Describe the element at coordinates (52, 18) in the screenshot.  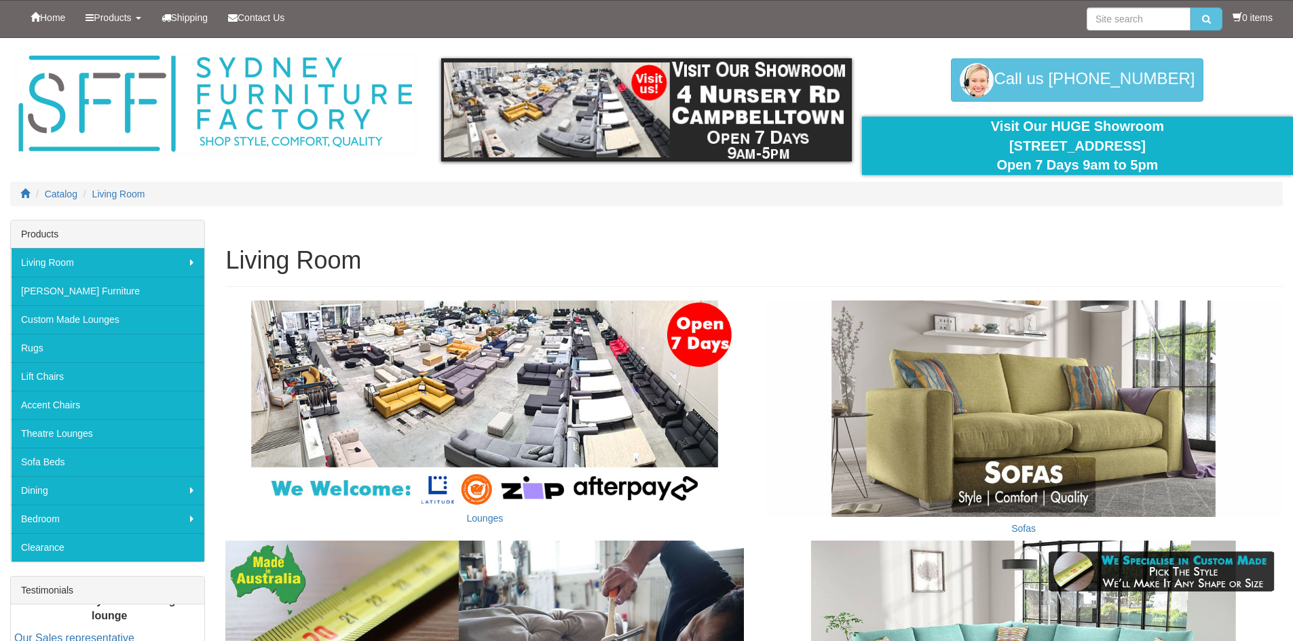
I see `span: Home` at that location.